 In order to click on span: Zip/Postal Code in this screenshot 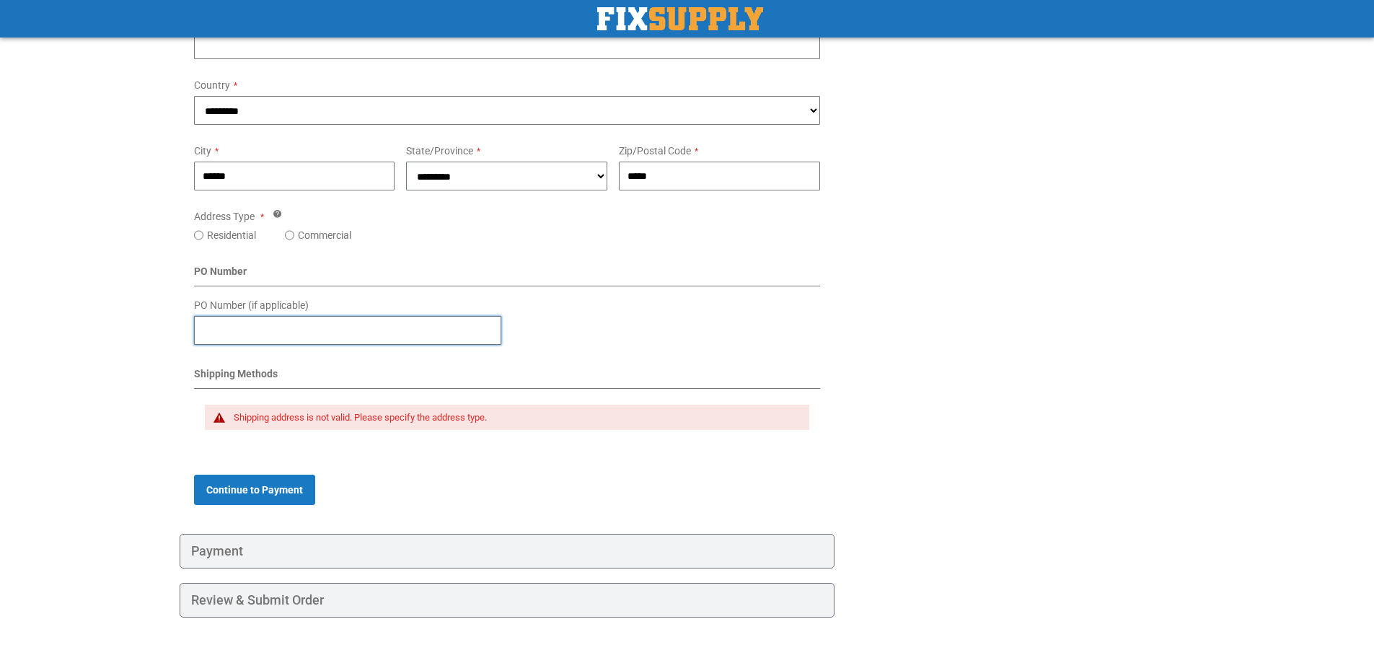, I will do `click(655, 151)`.